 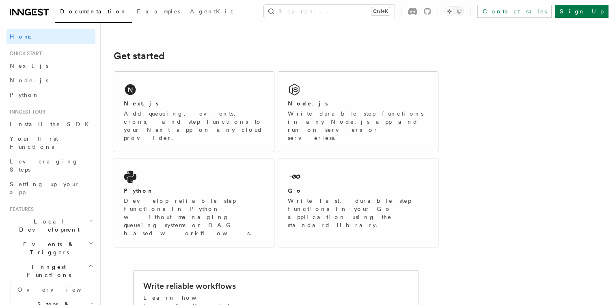 What do you see at coordinates (29, 80) in the screenshot?
I see `span: Node.js` at bounding box center [29, 80].